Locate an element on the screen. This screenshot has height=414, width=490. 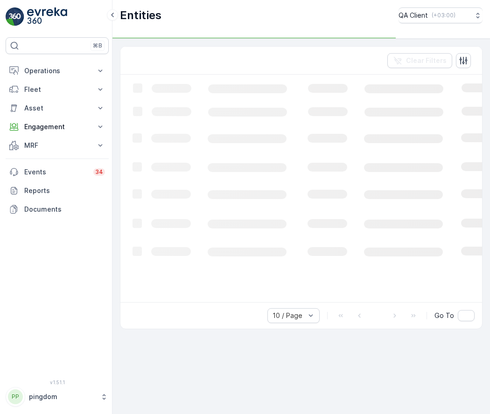
p: Engagement is located at coordinates (57, 127).